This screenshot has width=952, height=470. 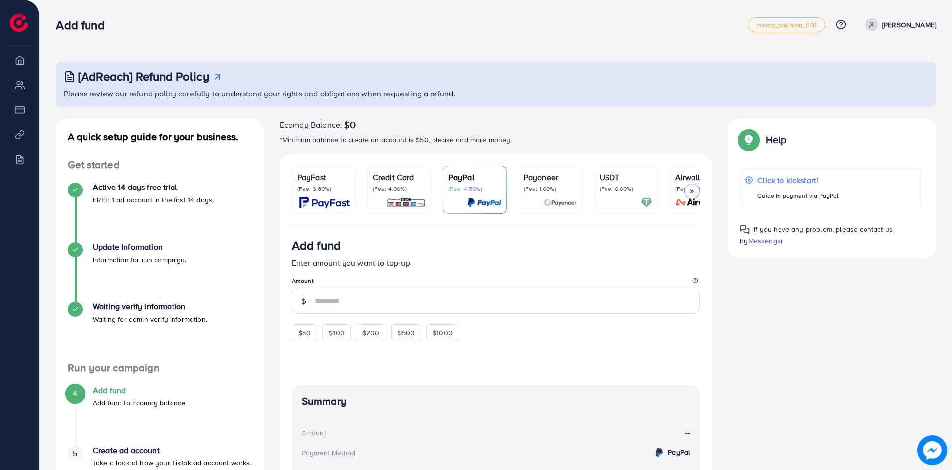 I want to click on strong: PayPal, so click(x=678, y=452).